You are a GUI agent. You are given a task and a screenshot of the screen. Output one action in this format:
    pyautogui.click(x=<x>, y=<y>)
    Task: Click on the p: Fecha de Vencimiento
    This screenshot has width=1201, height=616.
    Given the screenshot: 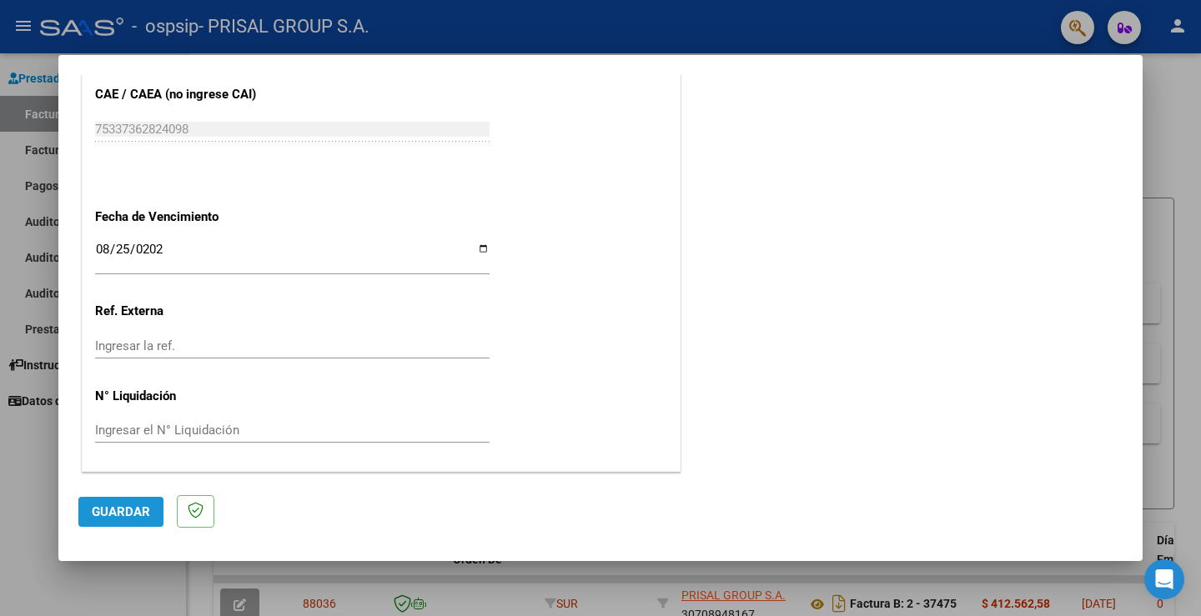 What is the action you would take?
    pyautogui.click(x=181, y=217)
    